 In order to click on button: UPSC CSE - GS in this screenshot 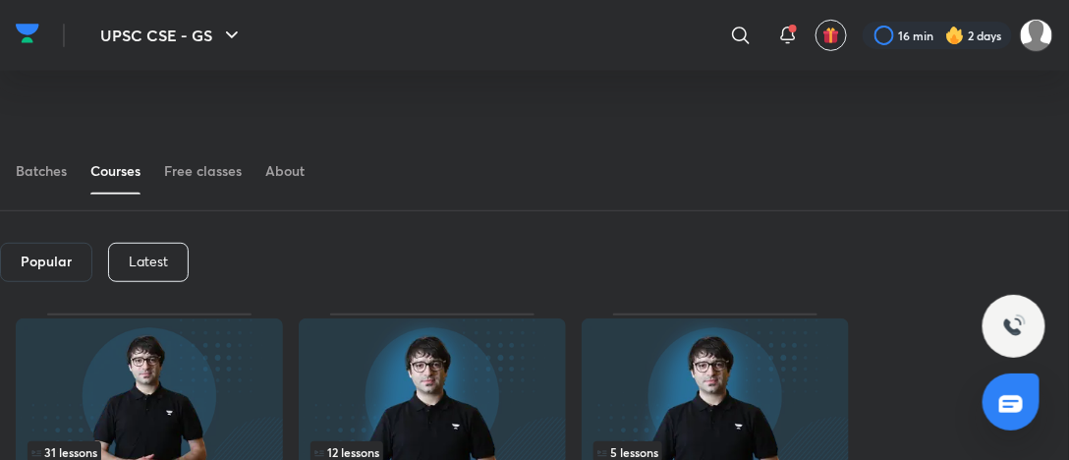, I will do `click(172, 35)`.